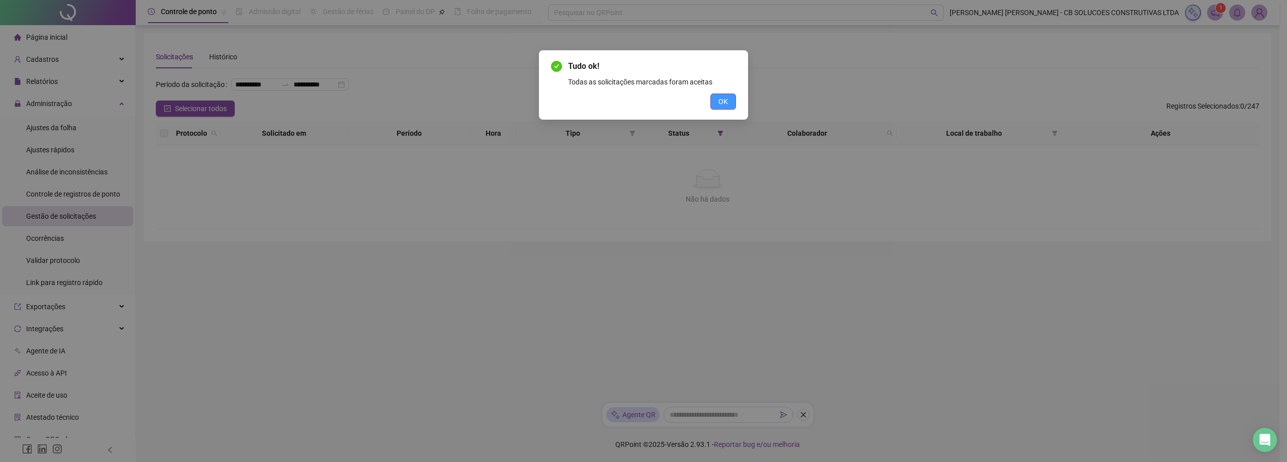  What do you see at coordinates (723, 102) in the screenshot?
I see `button: OK` at bounding box center [723, 102].